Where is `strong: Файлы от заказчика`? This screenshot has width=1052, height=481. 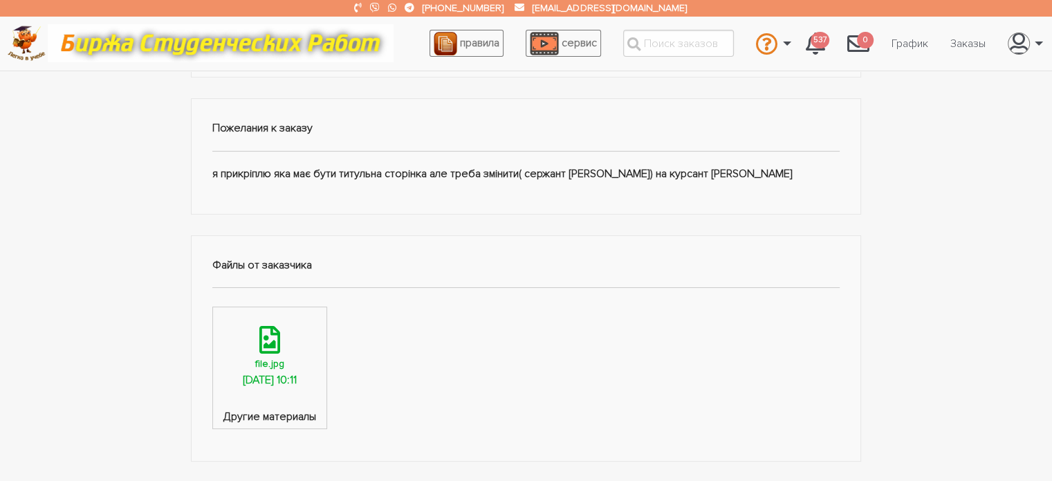
strong: Файлы от заказчика is located at coordinates (262, 265).